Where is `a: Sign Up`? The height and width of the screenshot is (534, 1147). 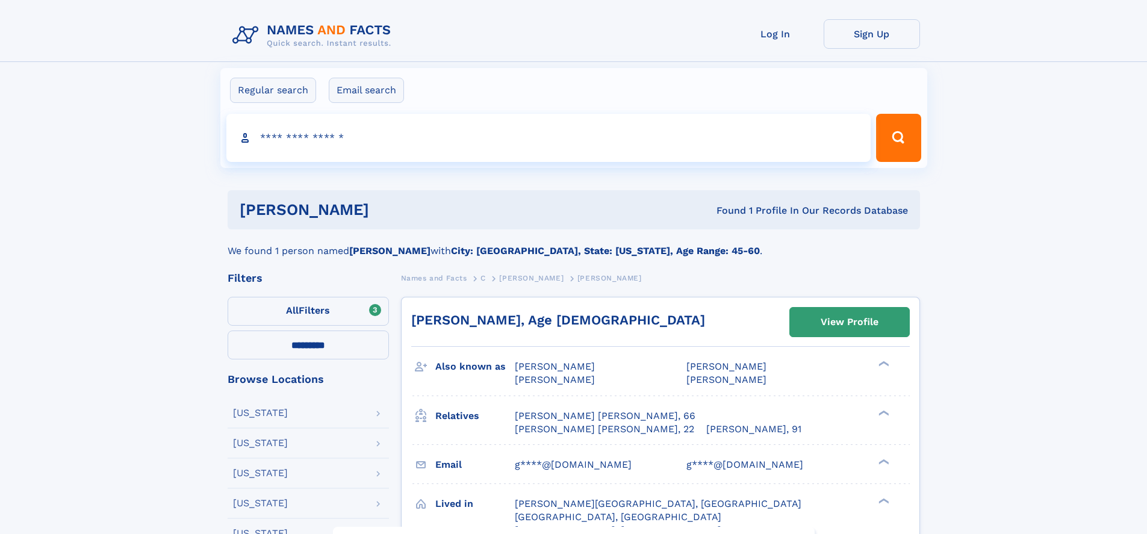
a: Sign Up is located at coordinates (872, 34).